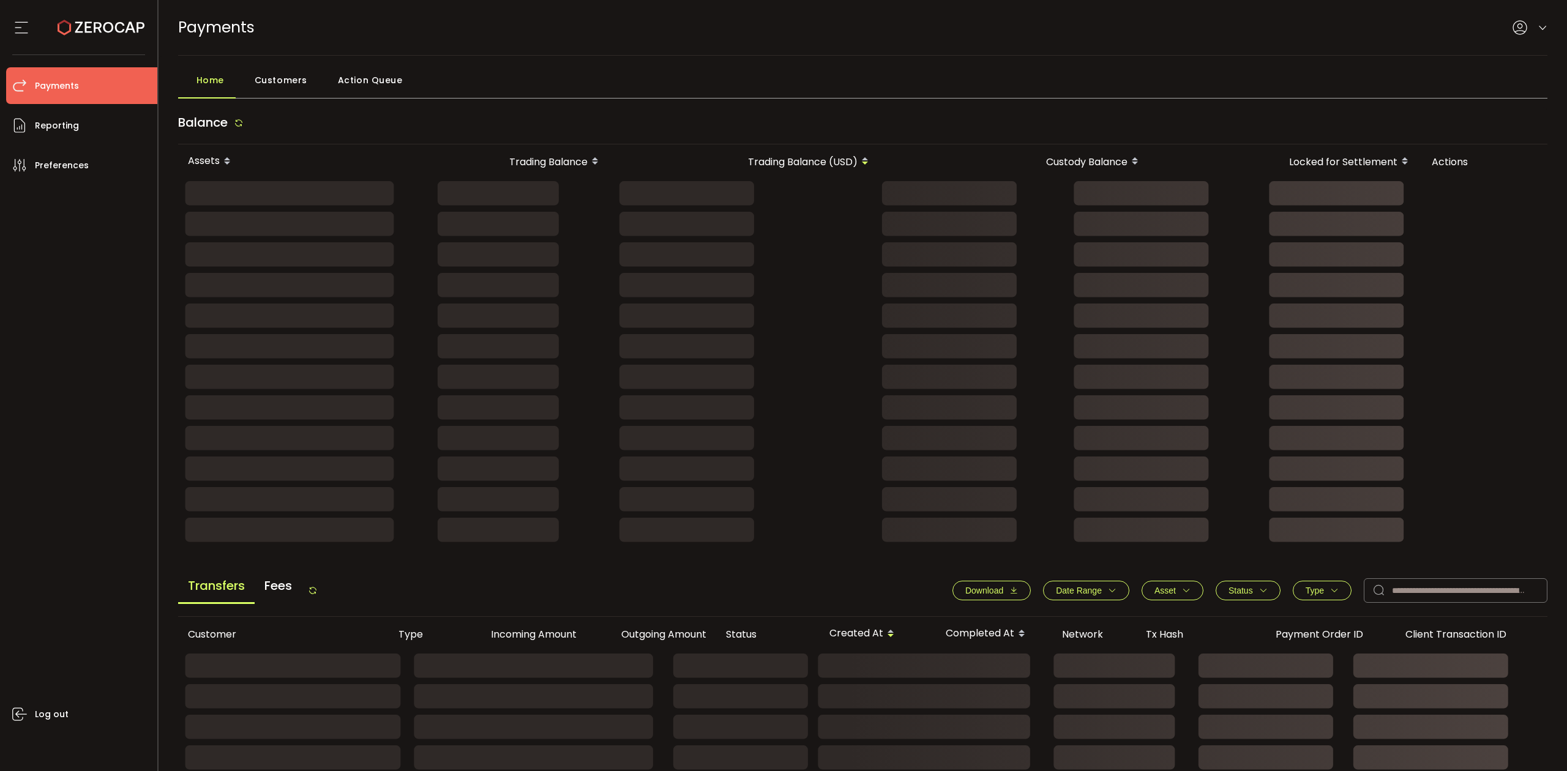  What do you see at coordinates (490, 162) in the screenshot?
I see `div: Trading Balance` at bounding box center [490, 162].